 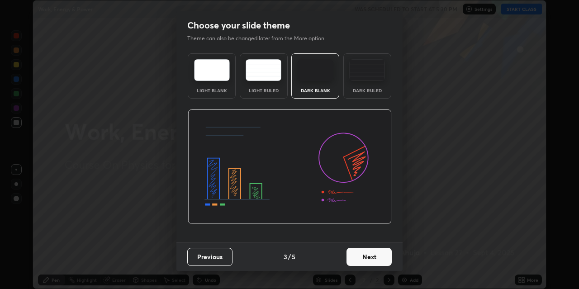 I want to click on p: Theme can also be changed later from the More option, so click(x=261, y=38).